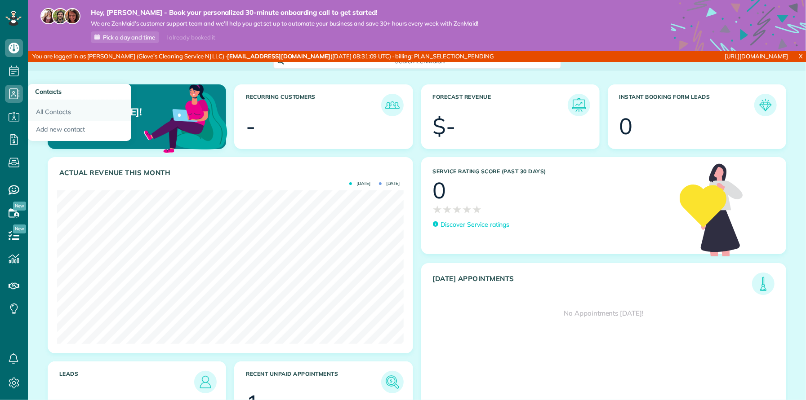 This screenshot has width=806, height=400. I want to click on img: icon_unpaid_appointments-47b8ce3997adf2238b356f14209ab4cced10bd1f174958f3ca8f1d0dd7fffeee.png, so click(392, 382).